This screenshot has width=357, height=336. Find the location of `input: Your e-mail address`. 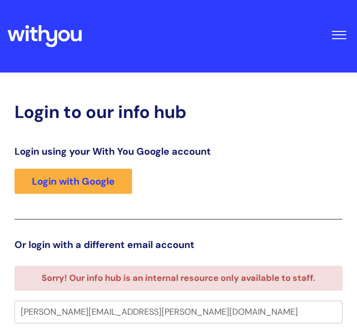

input: Your e-mail address is located at coordinates (178, 312).